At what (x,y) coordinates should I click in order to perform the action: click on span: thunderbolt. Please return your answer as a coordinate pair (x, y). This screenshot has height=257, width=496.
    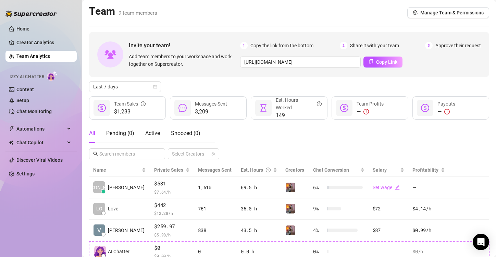
    Looking at the image, I should click on (12, 129).